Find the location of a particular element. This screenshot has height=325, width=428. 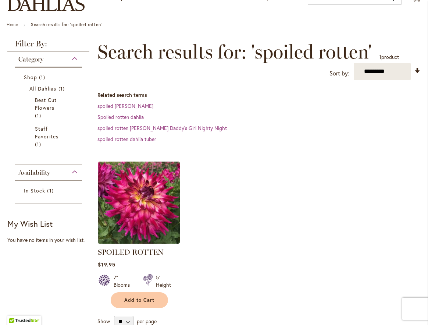

strong: Search results for: 'spoiled rotten' is located at coordinates (66, 24).